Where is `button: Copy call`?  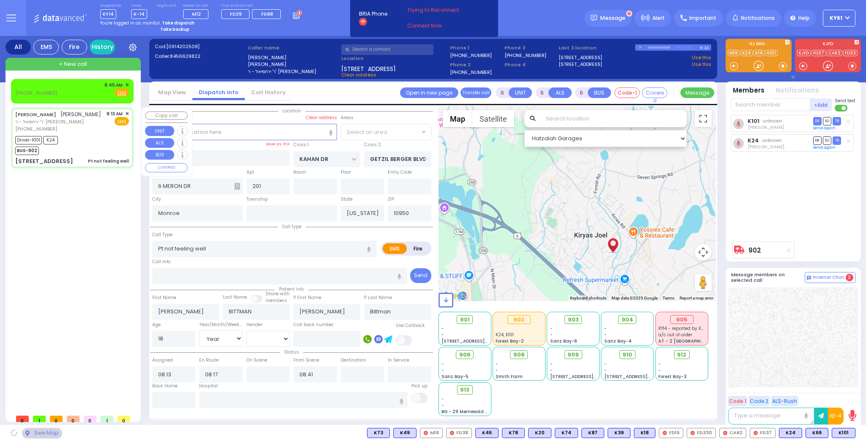 button: Copy call is located at coordinates (166, 115).